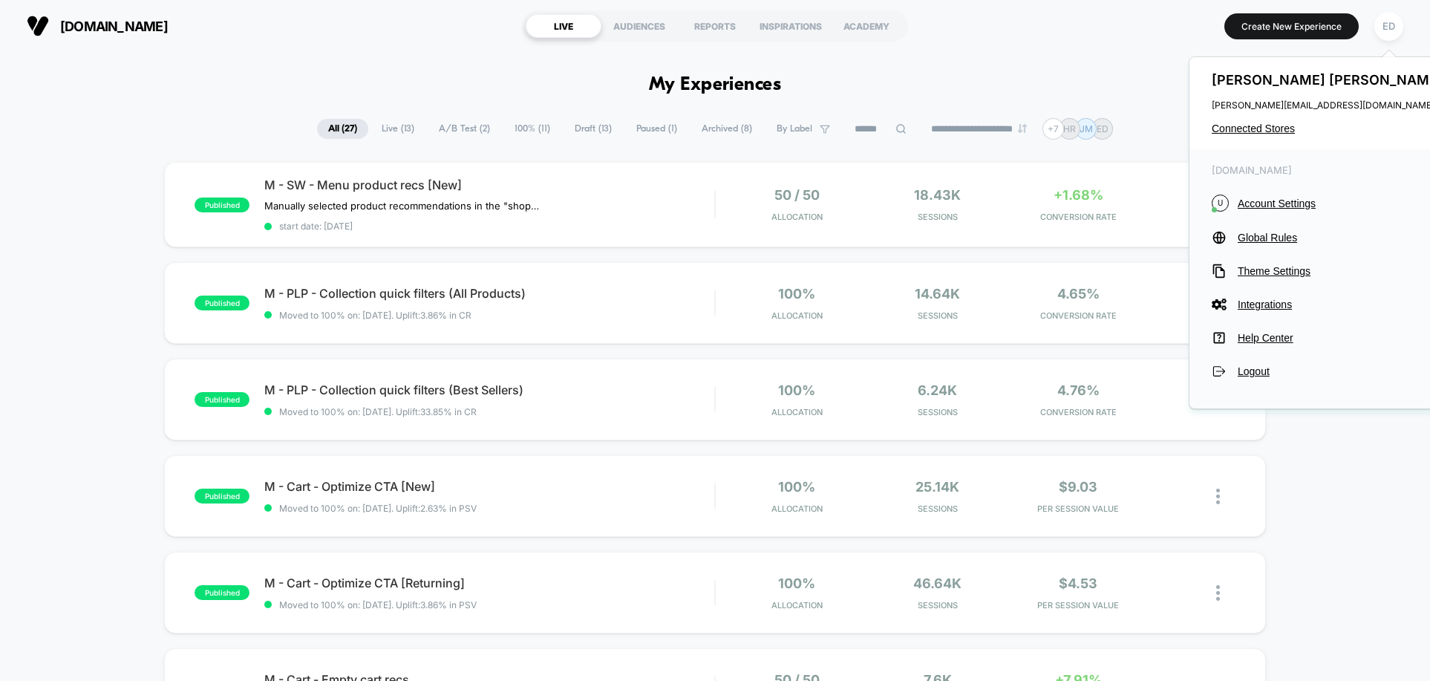 The height and width of the screenshot is (681, 1430). I want to click on span: All ( 27 ), so click(342, 128).